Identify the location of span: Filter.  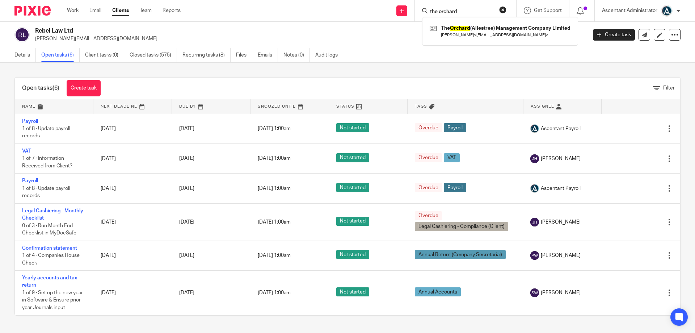
(669, 88).